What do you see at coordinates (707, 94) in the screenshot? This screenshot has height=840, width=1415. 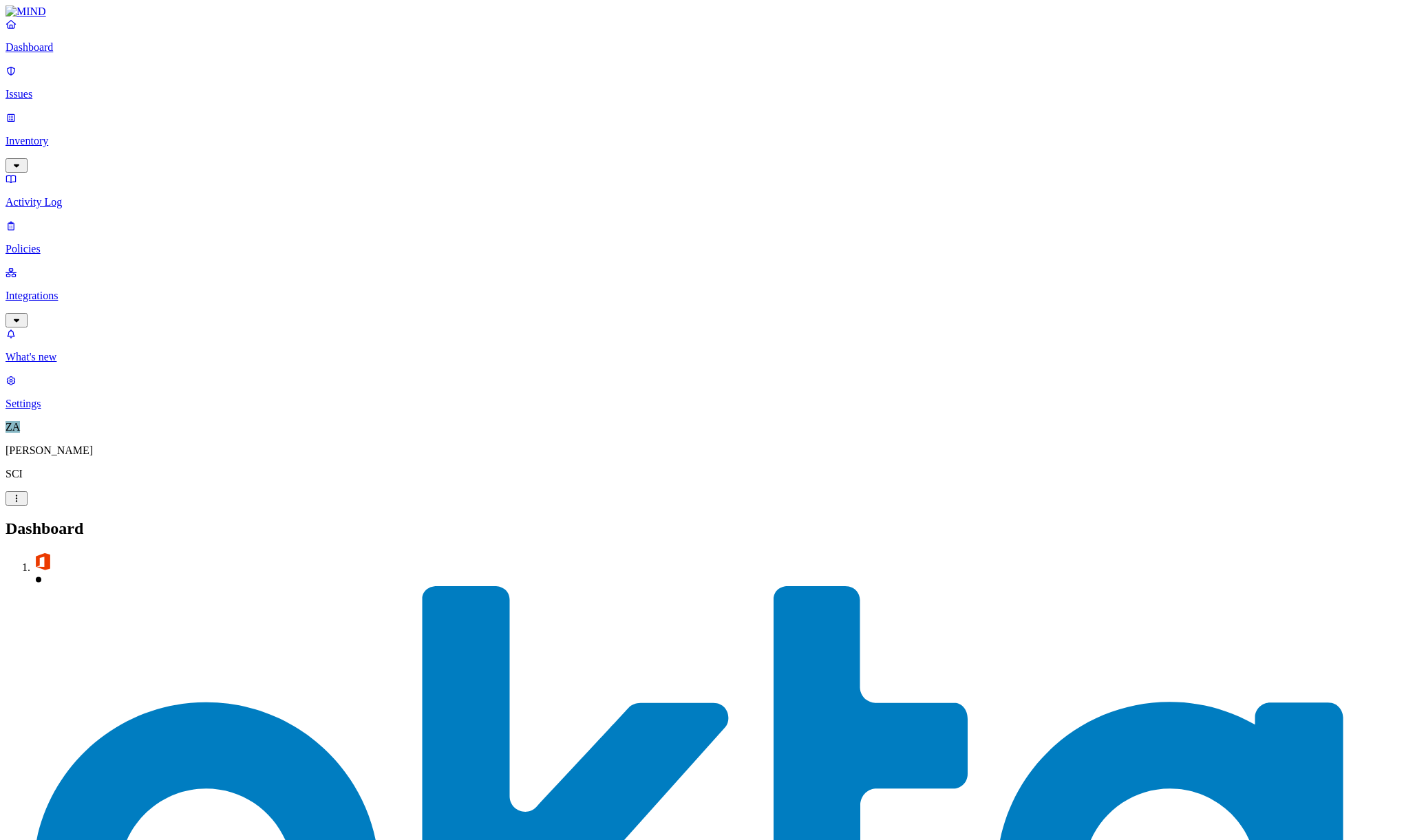 I see `p: Issues` at bounding box center [707, 94].